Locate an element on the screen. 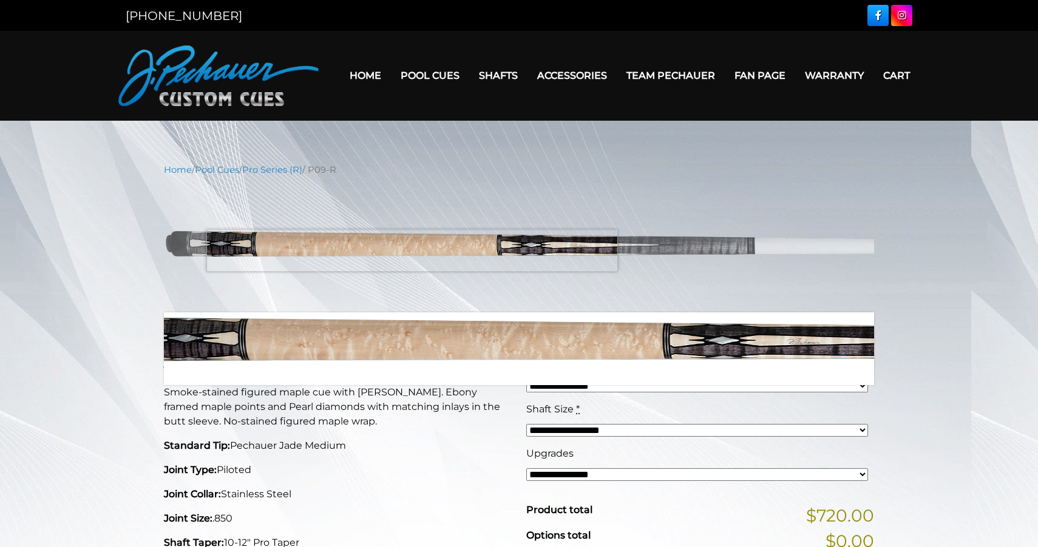 This screenshot has width=1038, height=547. a: Accessories is located at coordinates (572, 75).